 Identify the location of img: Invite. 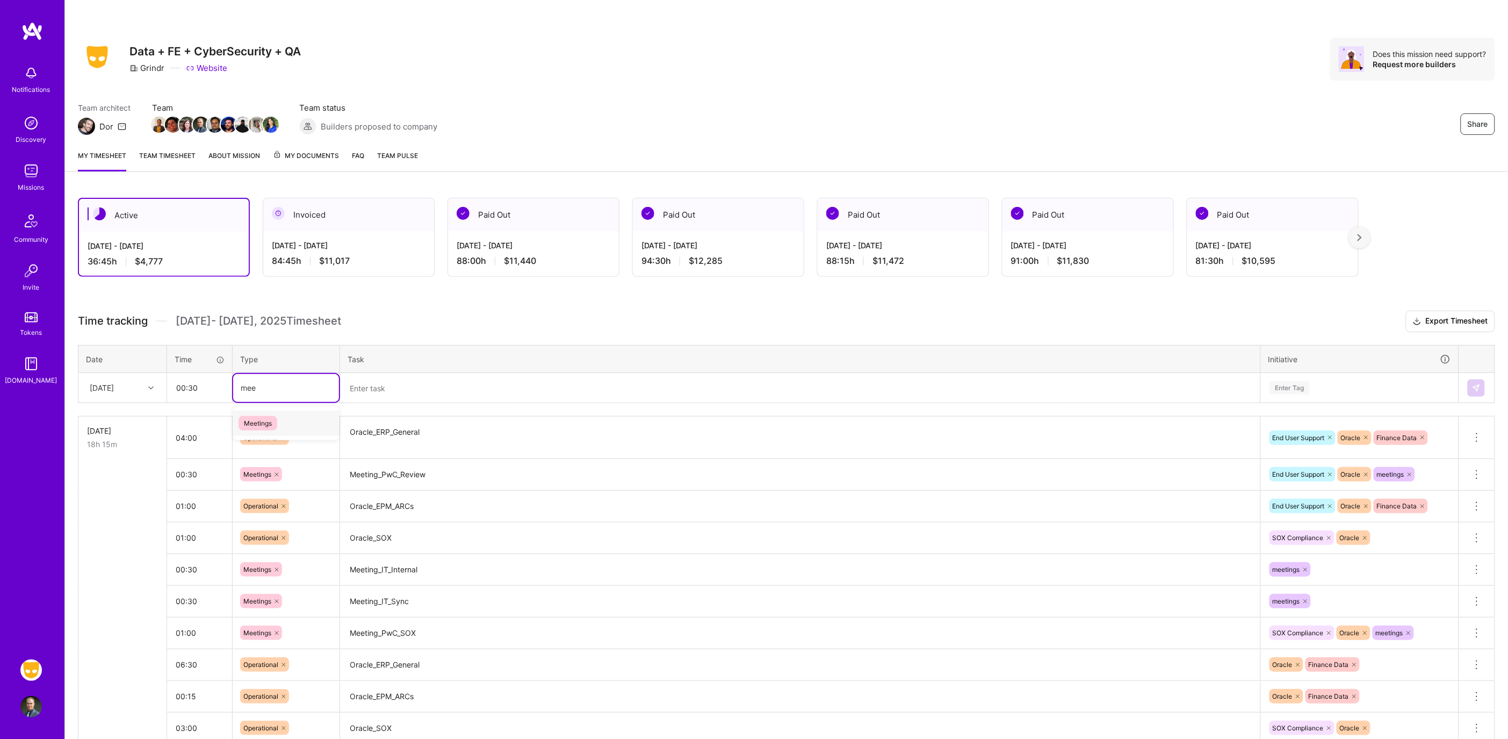
(31, 271).